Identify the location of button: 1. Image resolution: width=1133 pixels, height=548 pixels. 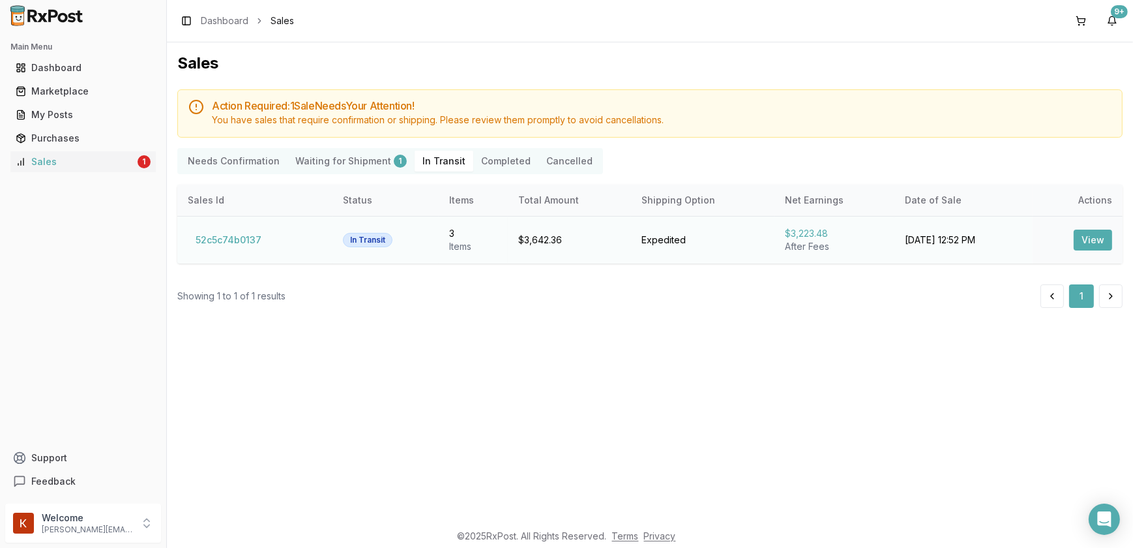
(1082, 296).